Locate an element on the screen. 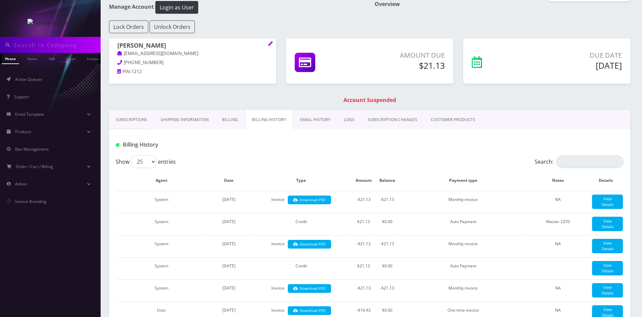 The width and height of the screenshot is (642, 317). th: Balance is located at coordinates (387, 180).